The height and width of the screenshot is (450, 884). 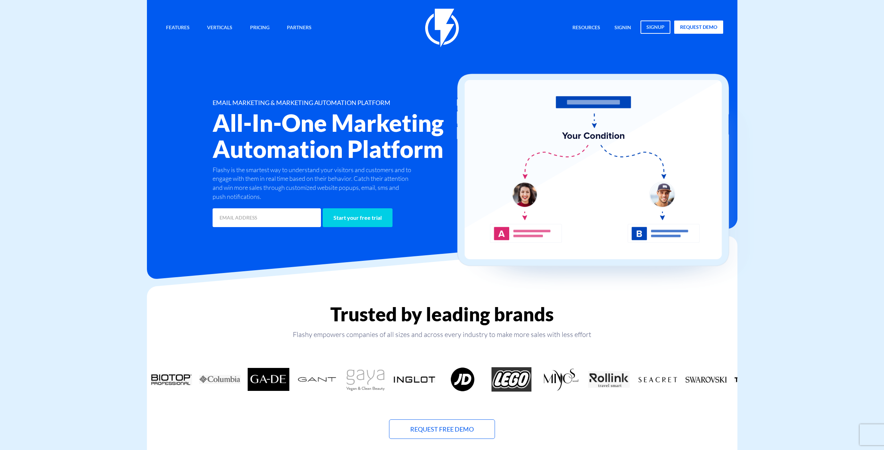 I want to click on div: 9 / 18, so click(x=512, y=379).